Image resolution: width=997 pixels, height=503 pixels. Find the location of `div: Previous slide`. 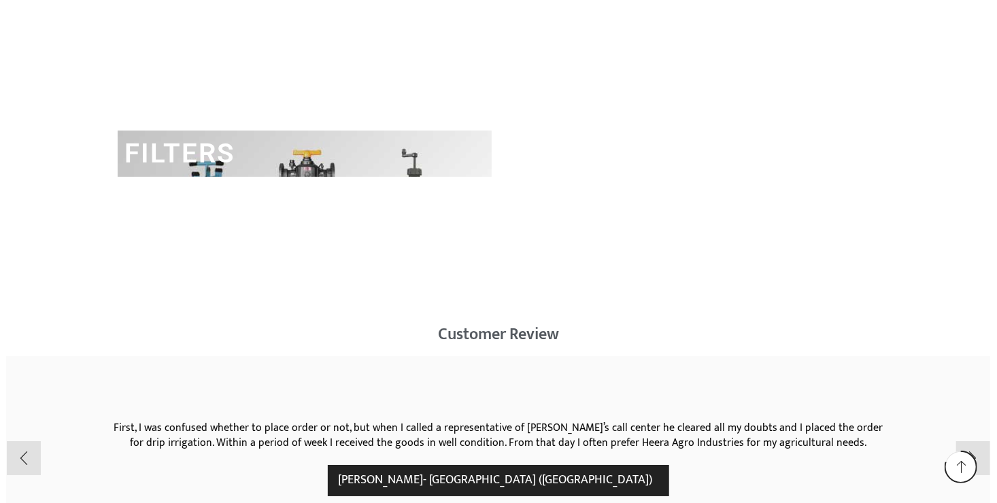

div: Previous slide is located at coordinates (24, 458).